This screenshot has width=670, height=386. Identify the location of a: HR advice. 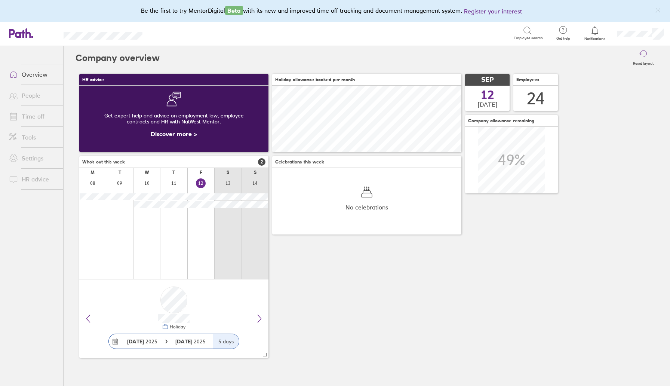
(33, 179).